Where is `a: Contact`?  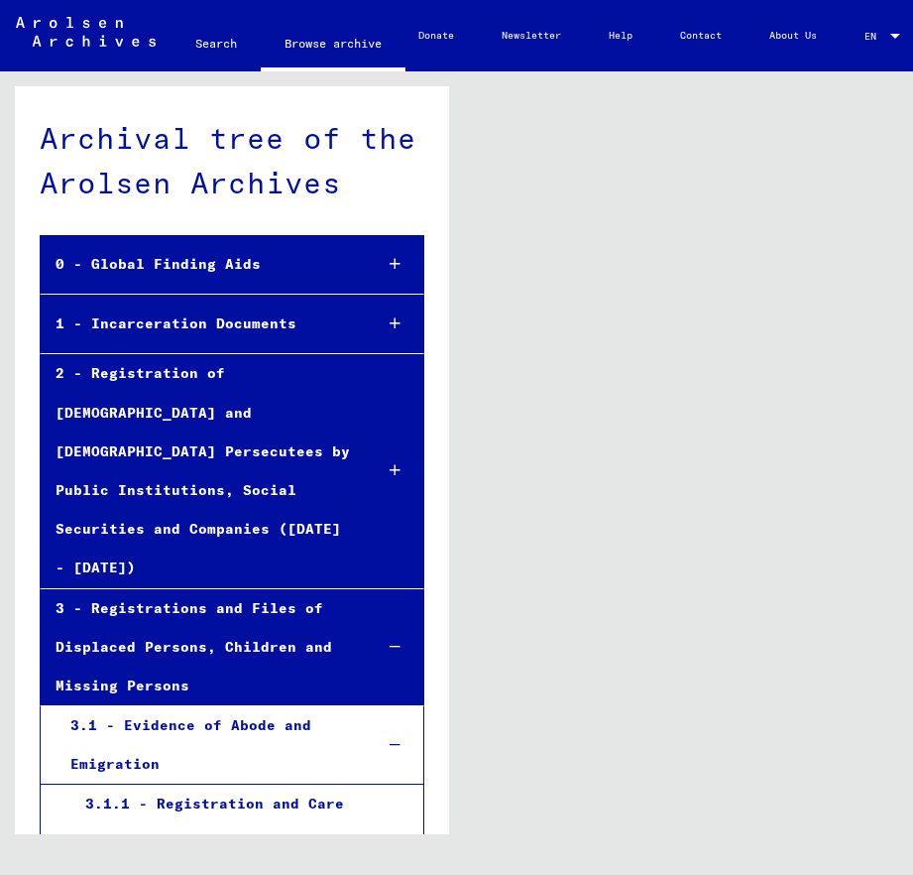 a: Contact is located at coordinates (701, 36).